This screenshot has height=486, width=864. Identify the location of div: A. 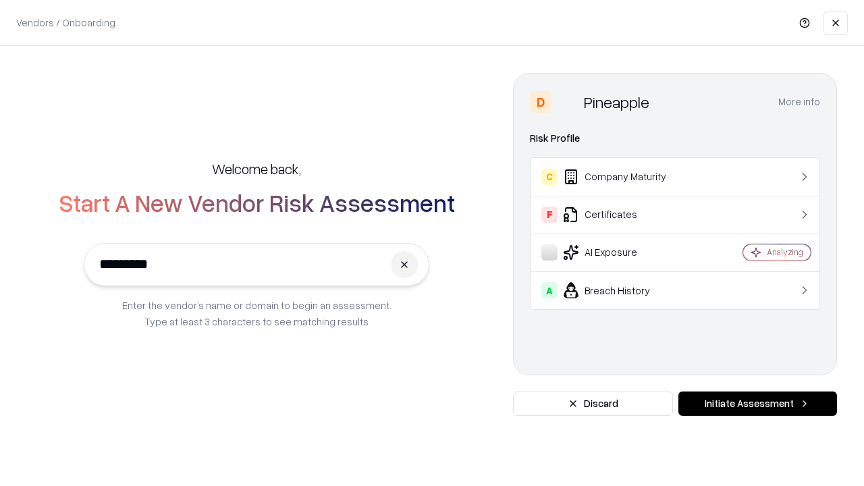
(549, 290).